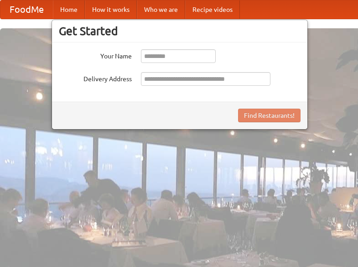 Image resolution: width=358 pixels, height=267 pixels. Describe the element at coordinates (111, 10) in the screenshot. I see `a: How it works` at that location.